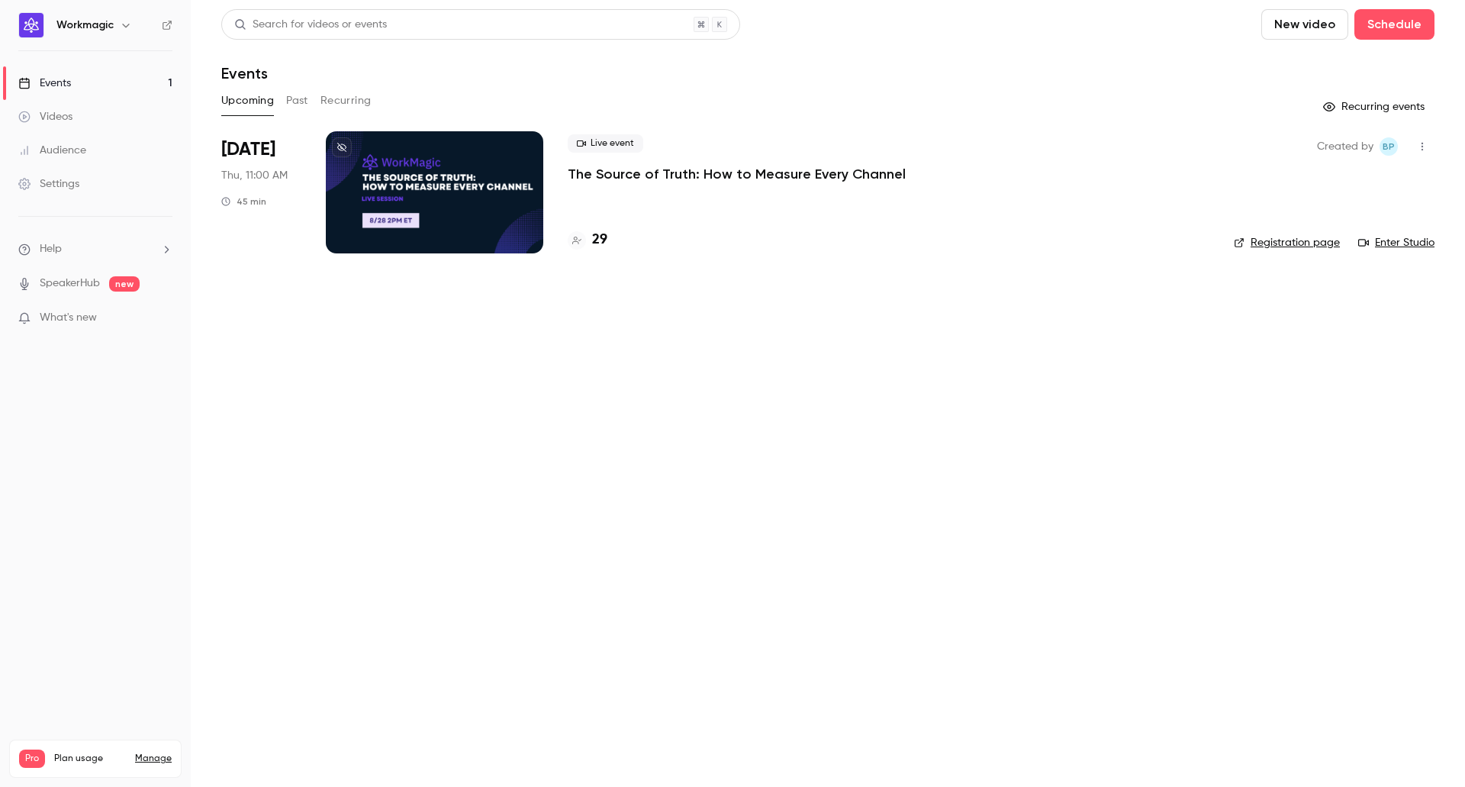 The width and height of the screenshot is (1465, 787). I want to click on div: Events, so click(44, 83).